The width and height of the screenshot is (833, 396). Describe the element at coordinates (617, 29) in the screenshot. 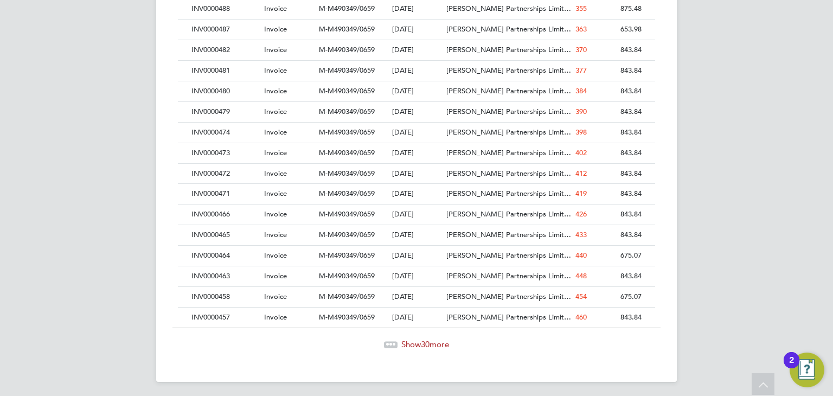

I see `div: 653.98` at that location.